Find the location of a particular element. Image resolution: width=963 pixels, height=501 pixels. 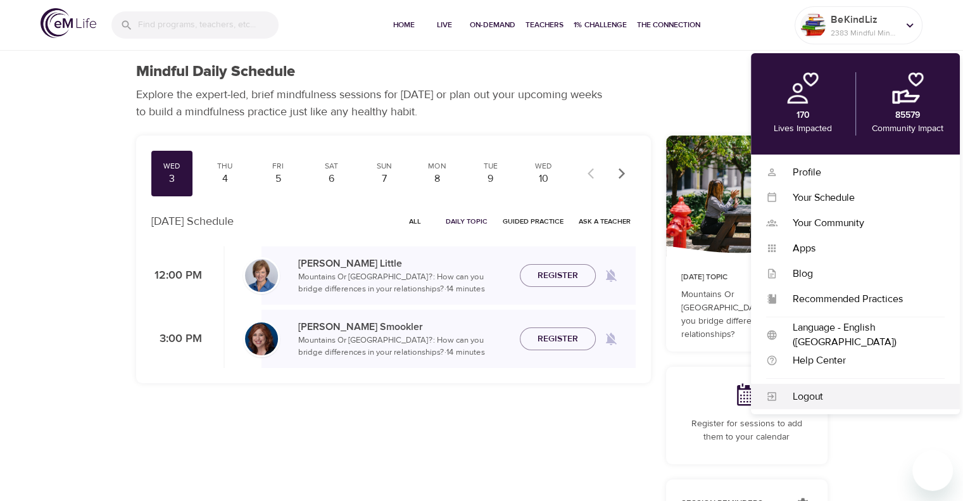

div: Blog is located at coordinates (861, 274).